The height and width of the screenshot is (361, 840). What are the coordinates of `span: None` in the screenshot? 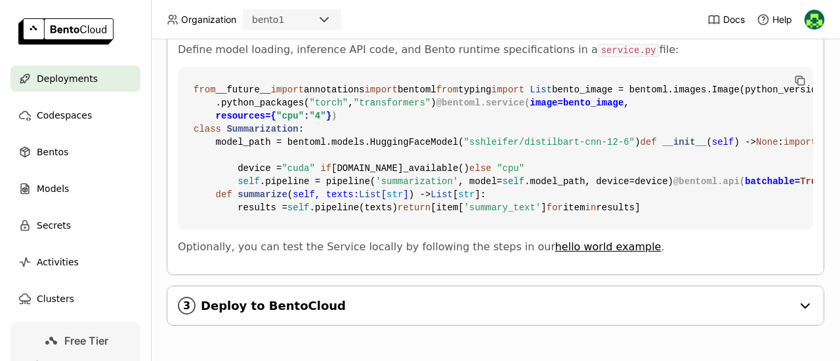 It's located at (767, 142).